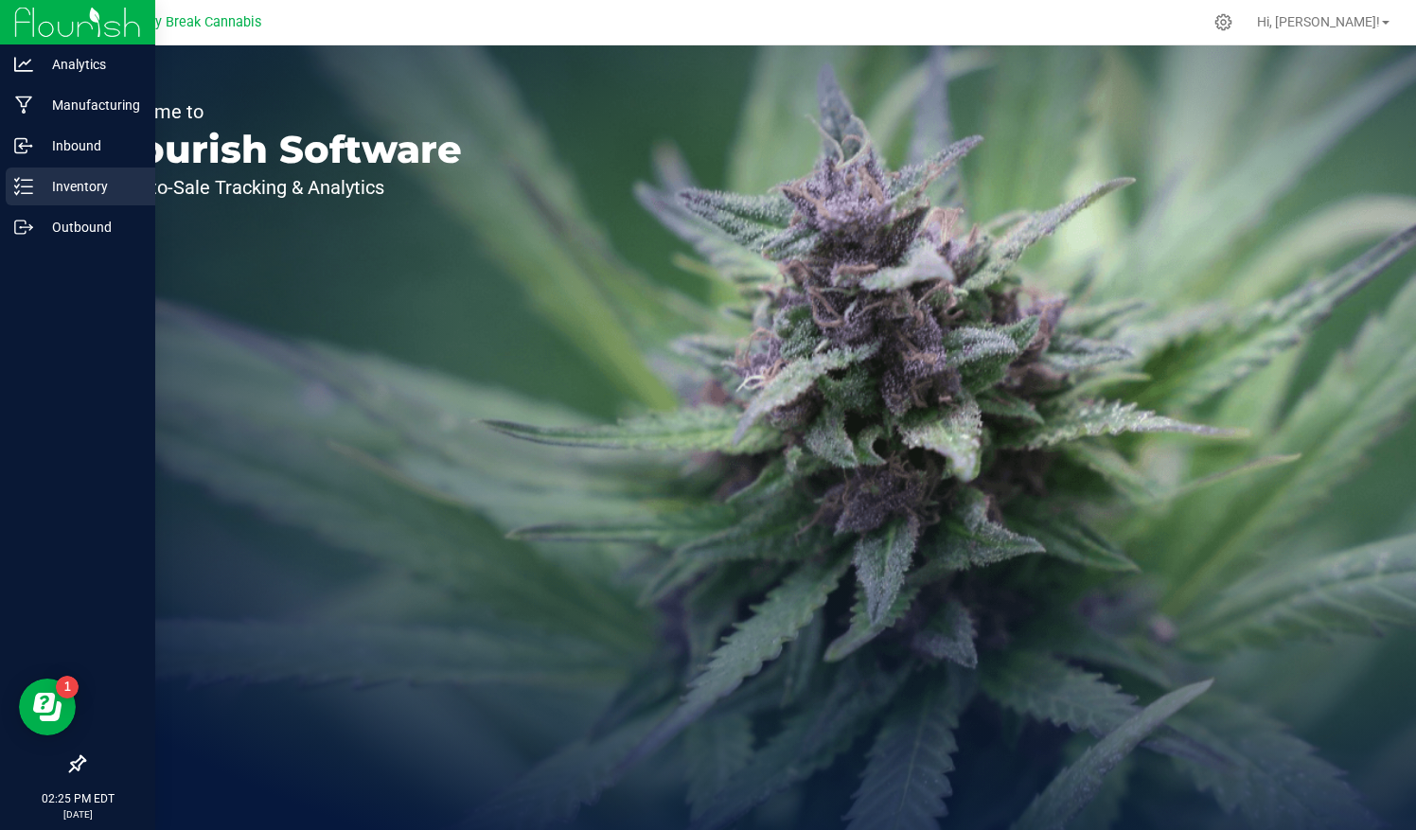 The image size is (1416, 830). Describe the element at coordinates (24, 227) in the screenshot. I see `inline-svg: Outbound` at that location.